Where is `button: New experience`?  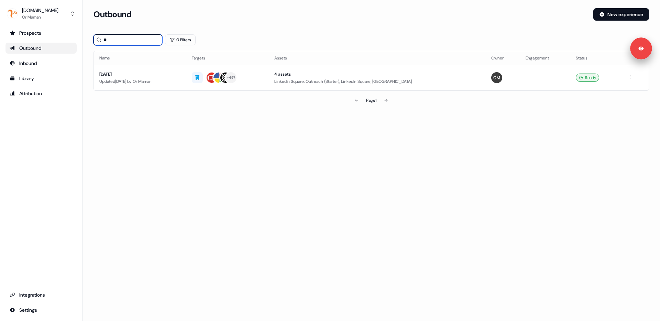
button: New experience is located at coordinates (621, 14).